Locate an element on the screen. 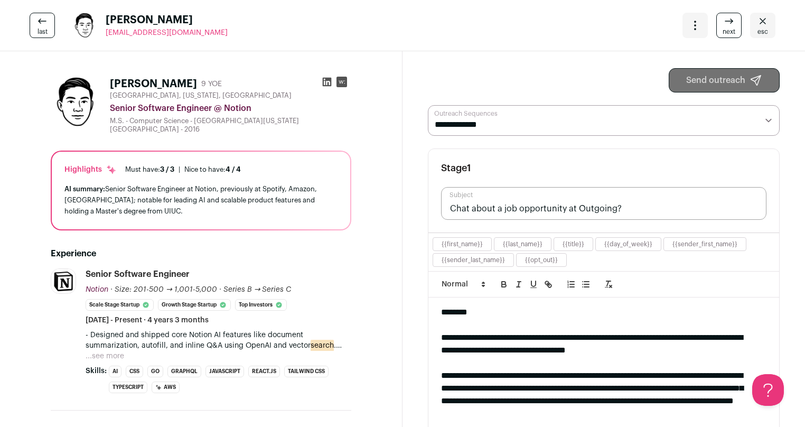 This screenshot has height=427, width=805. button: Open dropdown is located at coordinates (695, 25).